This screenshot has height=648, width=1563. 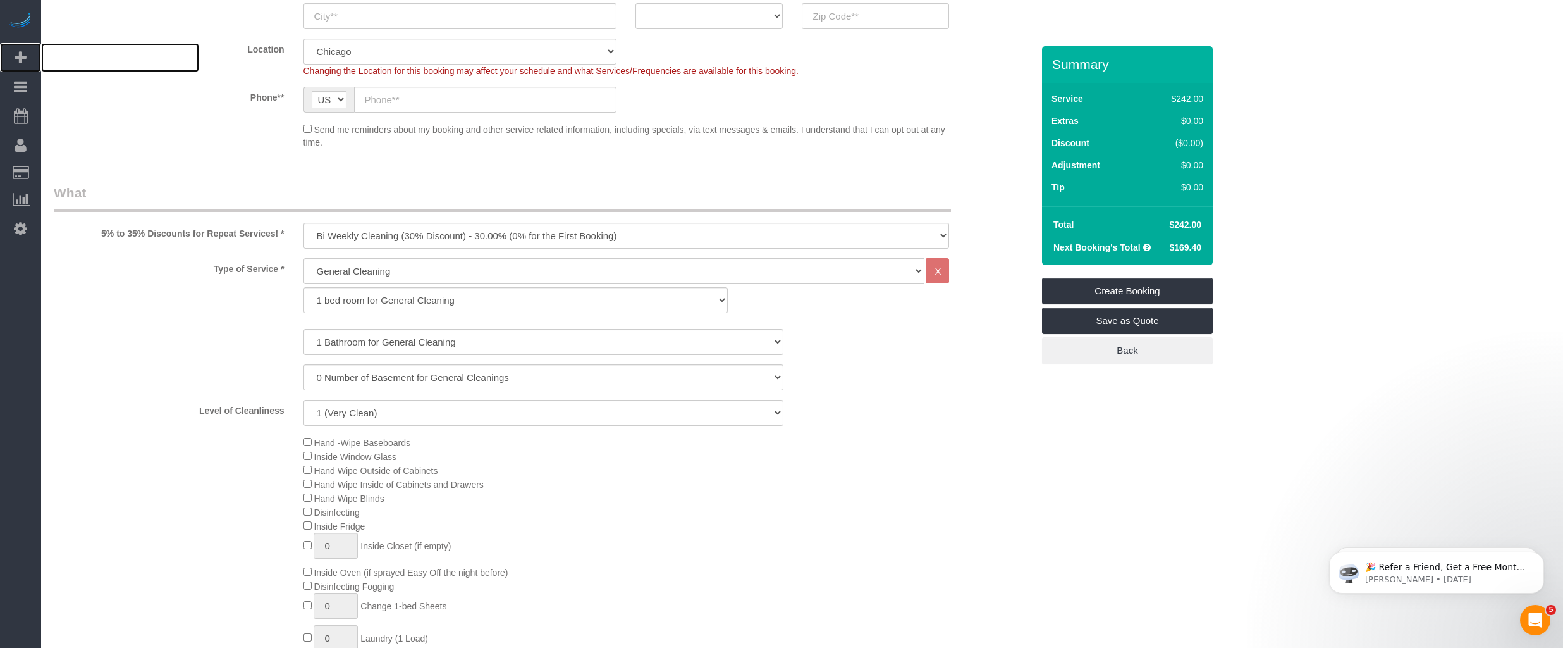 I want to click on label: Adjustment, so click(x=1076, y=165).